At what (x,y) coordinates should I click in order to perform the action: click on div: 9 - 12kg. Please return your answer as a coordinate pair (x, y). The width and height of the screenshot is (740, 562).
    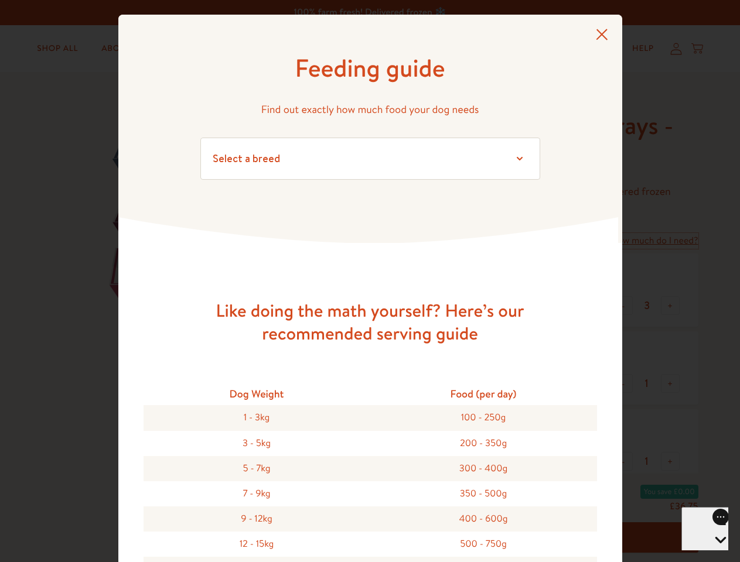
    Looking at the image, I should click on (257, 519).